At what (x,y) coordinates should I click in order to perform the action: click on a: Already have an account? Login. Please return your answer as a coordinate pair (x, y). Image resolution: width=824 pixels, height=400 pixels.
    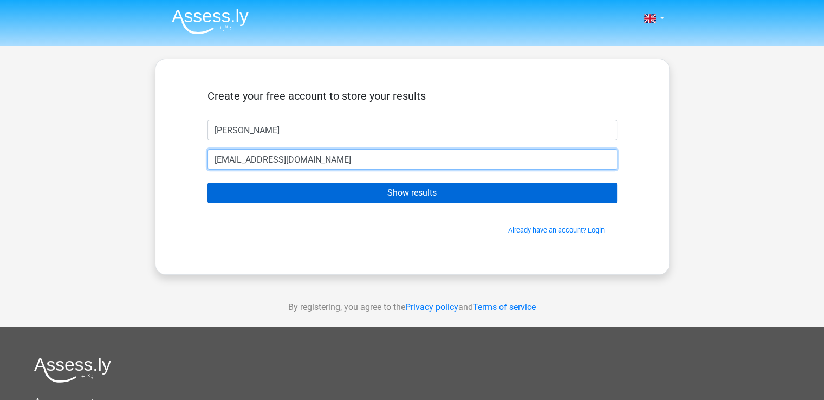
    Looking at the image, I should click on (556, 230).